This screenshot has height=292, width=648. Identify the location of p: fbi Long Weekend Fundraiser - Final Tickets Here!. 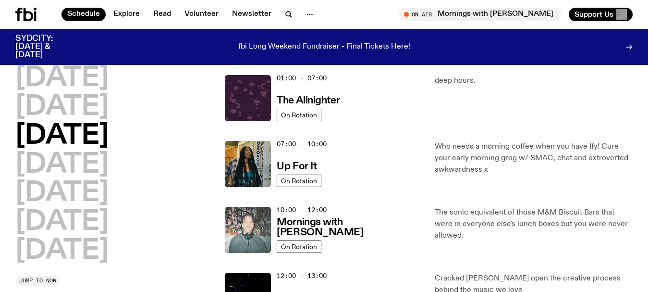
(324, 47).